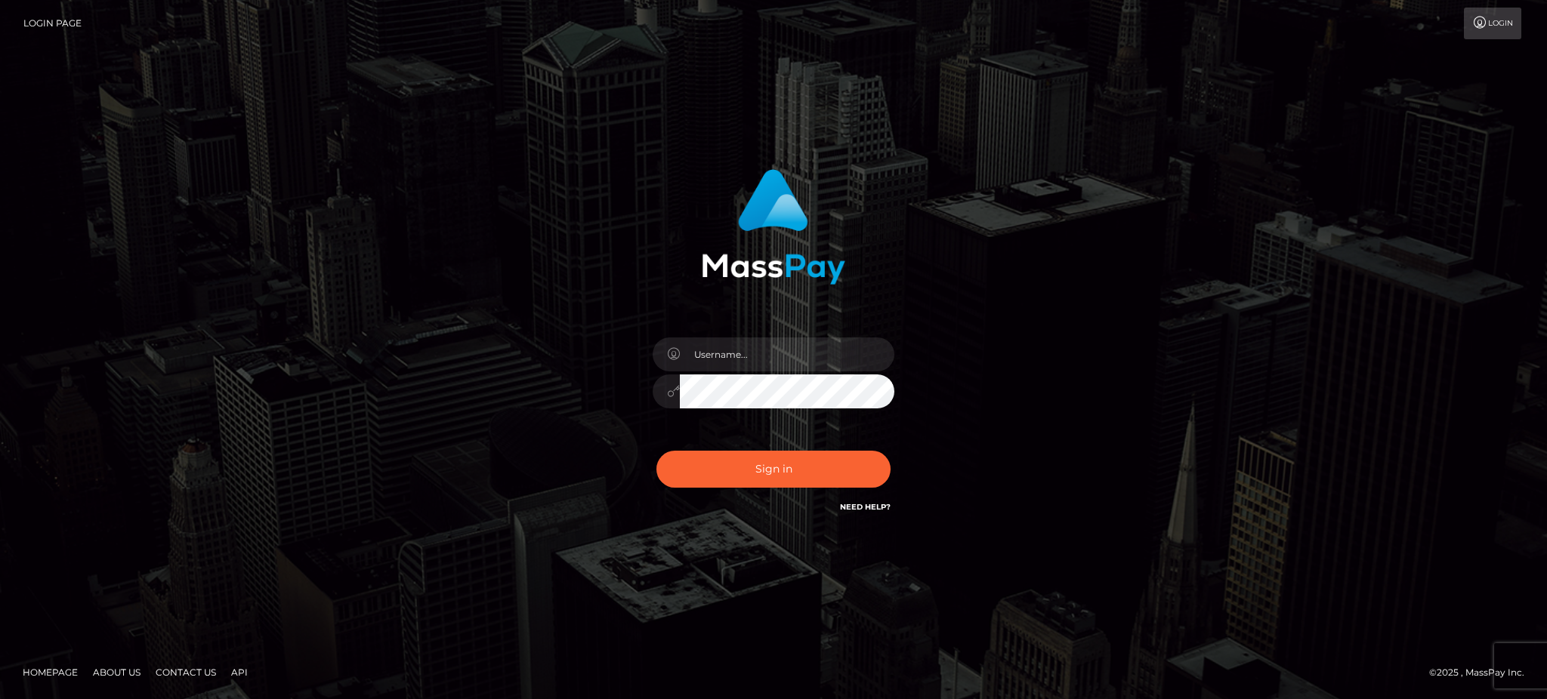 This screenshot has height=699, width=1547. What do you see at coordinates (773, 227) in the screenshot?
I see `img: MassPay Login` at bounding box center [773, 227].